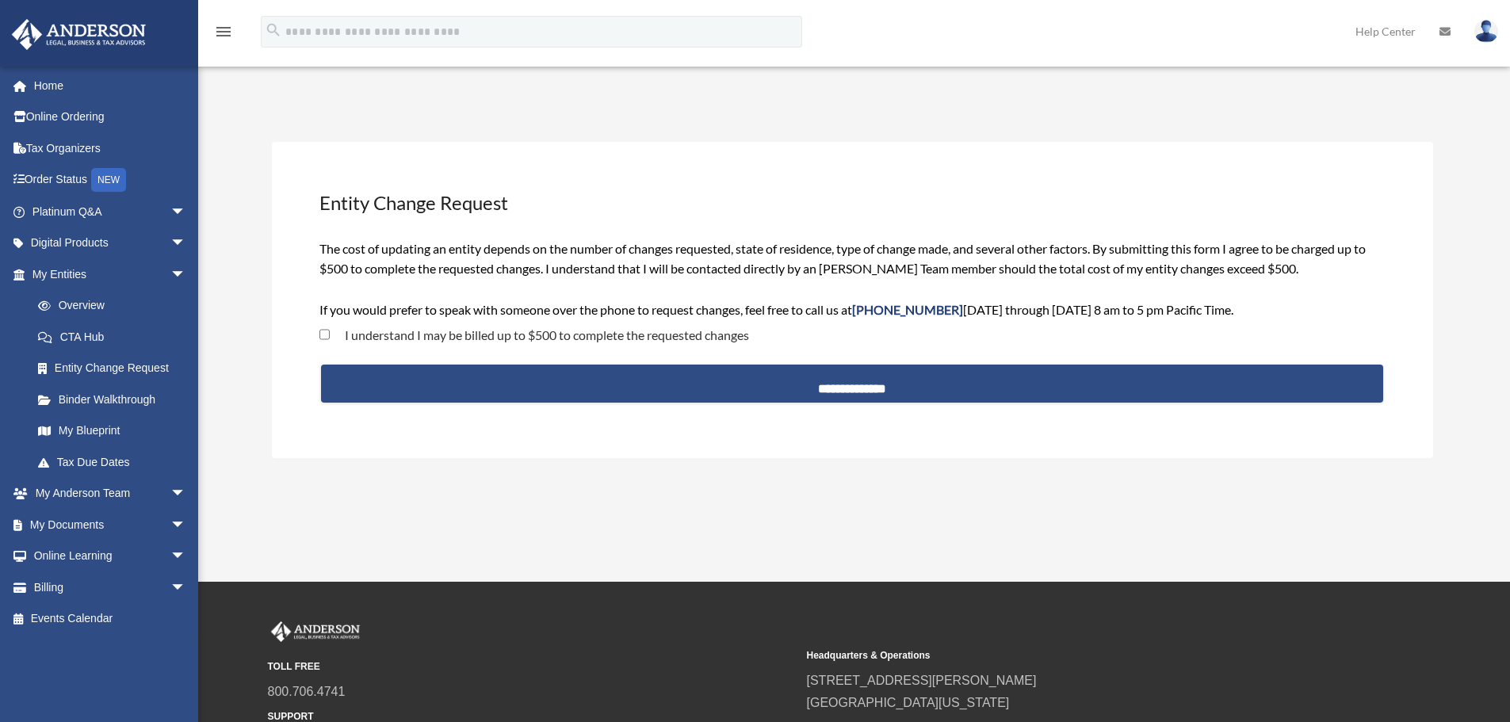 This screenshot has width=1510, height=722. Describe the element at coordinates (843, 279) in the screenshot. I see `span: The cost of updating an entity depends on the number of changes requested, state of residence, ty...` at that location.